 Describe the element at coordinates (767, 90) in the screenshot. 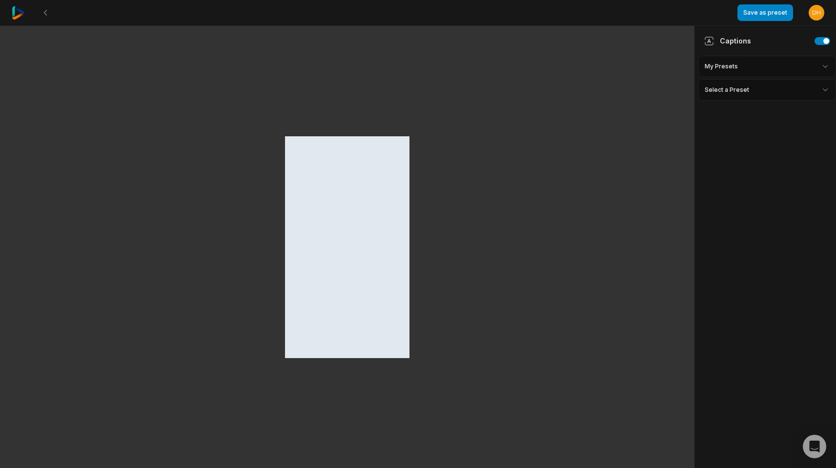

I see `div: Select a Preset` at that location.